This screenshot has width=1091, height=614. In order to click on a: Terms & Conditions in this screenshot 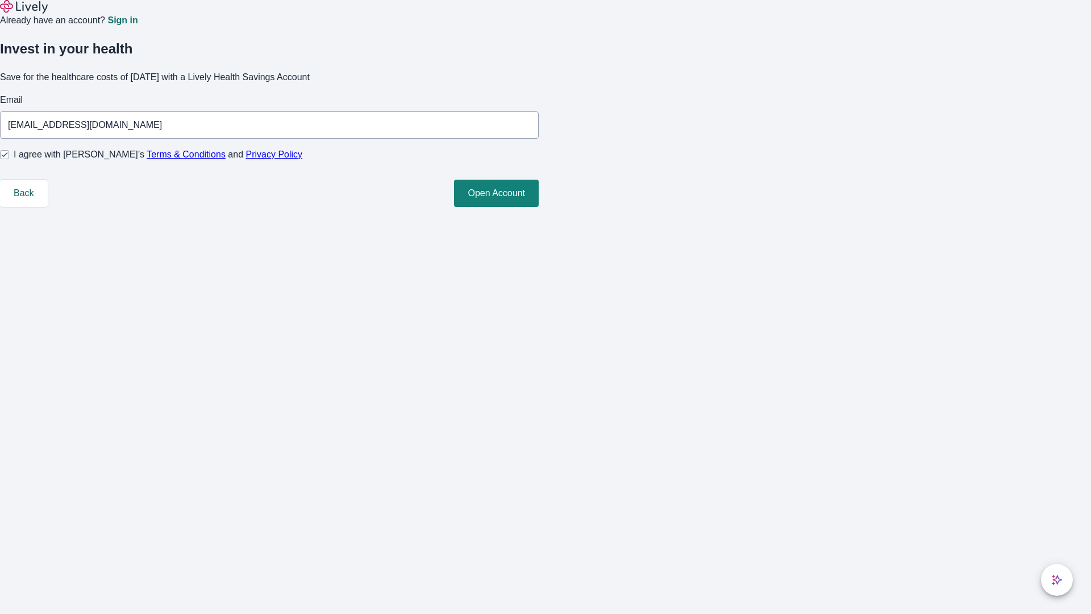, I will do `click(186, 154)`.